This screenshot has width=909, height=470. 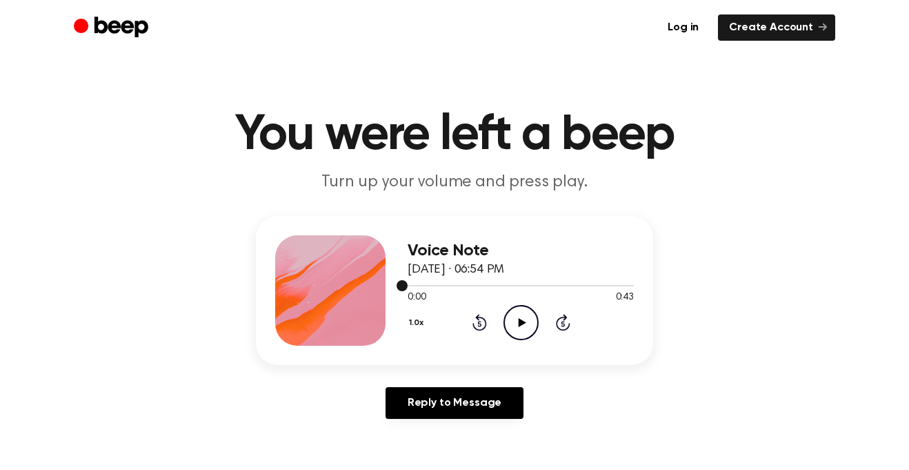 What do you see at coordinates (625, 297) in the screenshot?
I see `span: 0:43` at bounding box center [625, 297].